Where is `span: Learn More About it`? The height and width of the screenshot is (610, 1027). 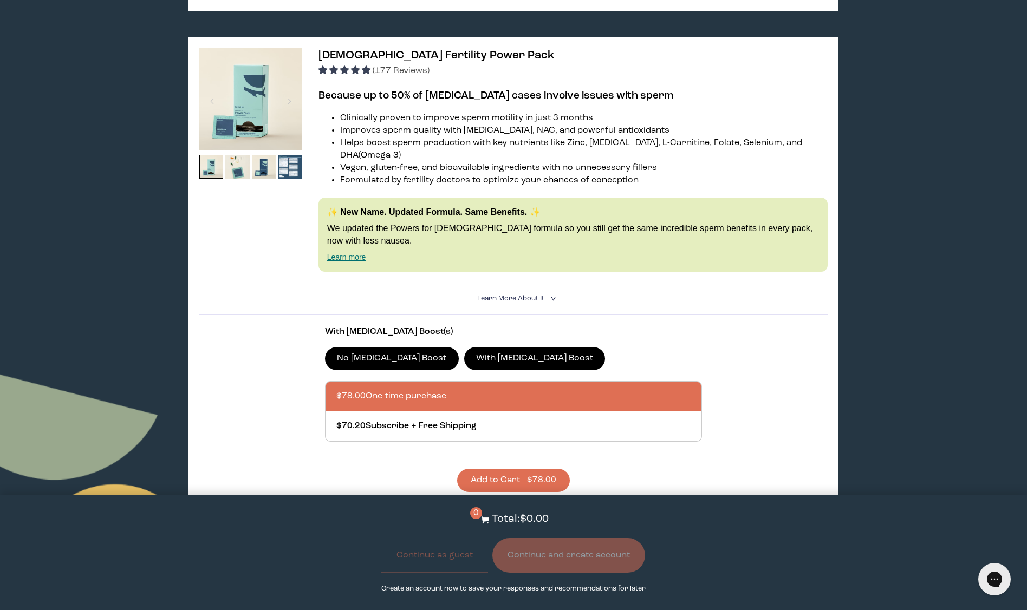
span: Learn More About it is located at coordinates (511, 298).